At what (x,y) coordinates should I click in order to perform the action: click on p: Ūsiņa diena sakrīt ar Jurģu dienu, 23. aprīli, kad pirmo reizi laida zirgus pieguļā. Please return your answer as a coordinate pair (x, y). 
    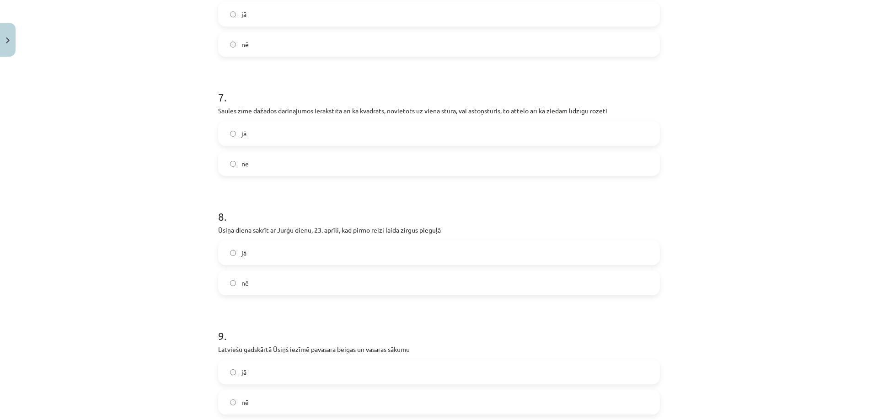
    Looking at the image, I should click on (439, 230).